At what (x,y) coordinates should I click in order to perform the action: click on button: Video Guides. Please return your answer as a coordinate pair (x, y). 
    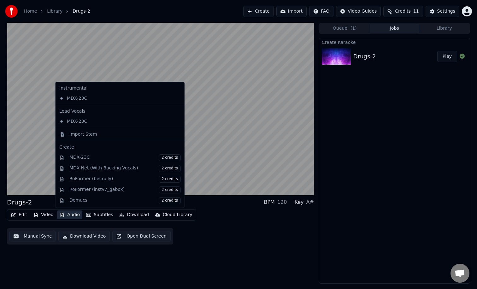
    Looking at the image, I should click on (358, 11).